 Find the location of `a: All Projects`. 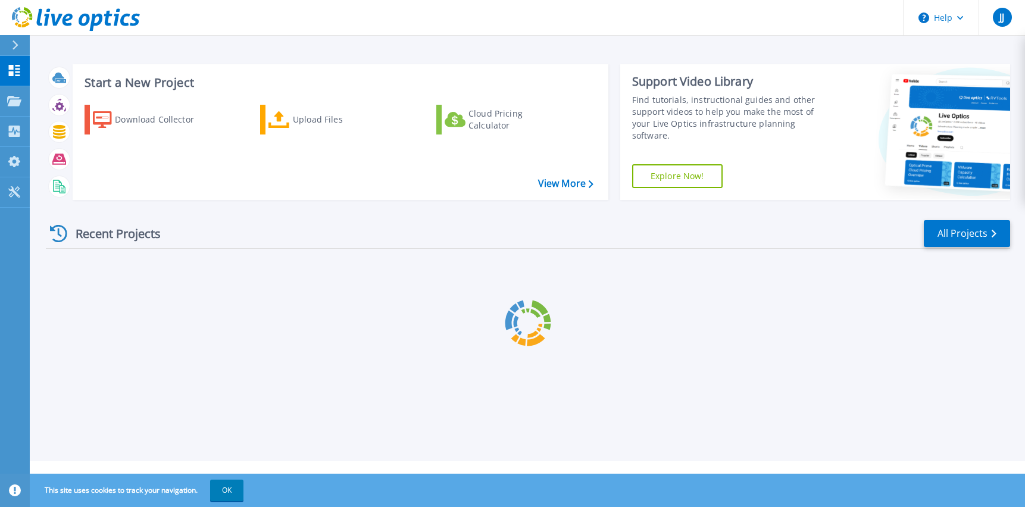

a: All Projects is located at coordinates (967, 233).